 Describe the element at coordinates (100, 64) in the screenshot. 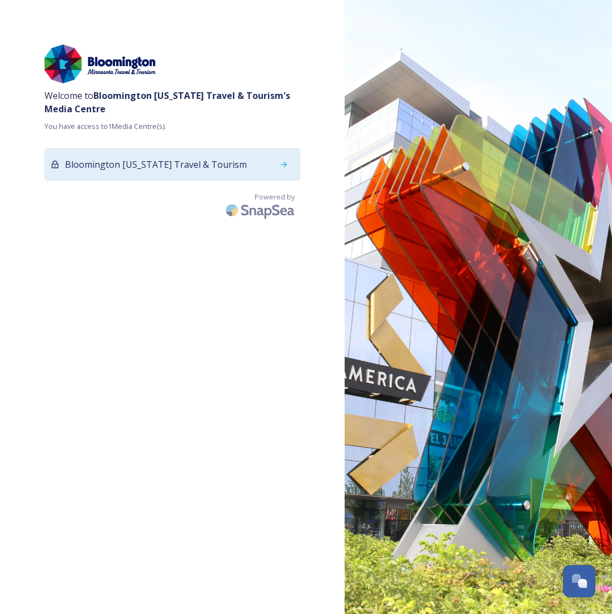

I see `img: bloomington_logo-horizontal-2024.jpg` at that location.